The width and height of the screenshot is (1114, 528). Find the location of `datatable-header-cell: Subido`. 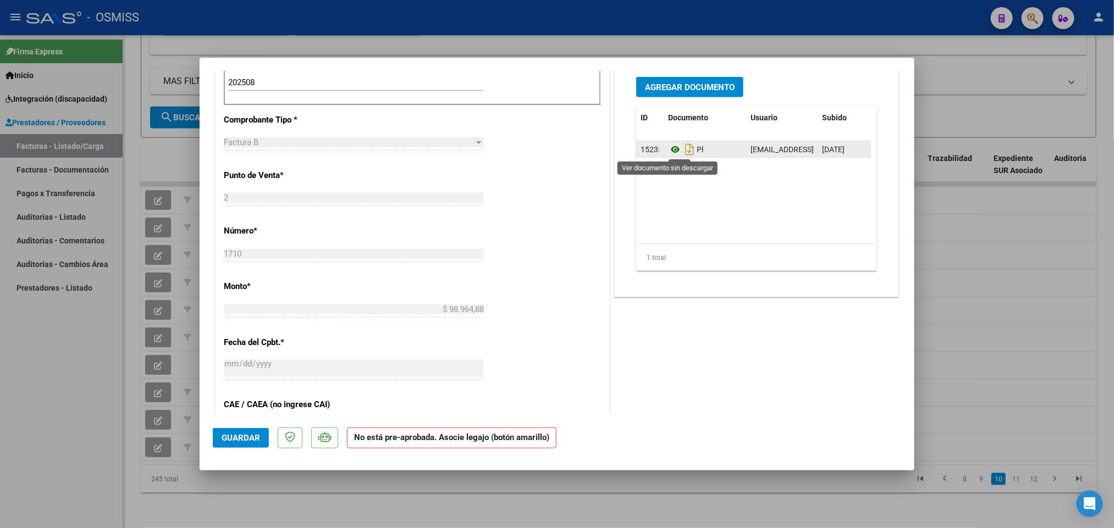

datatable-header-cell: Subido is located at coordinates (845, 118).